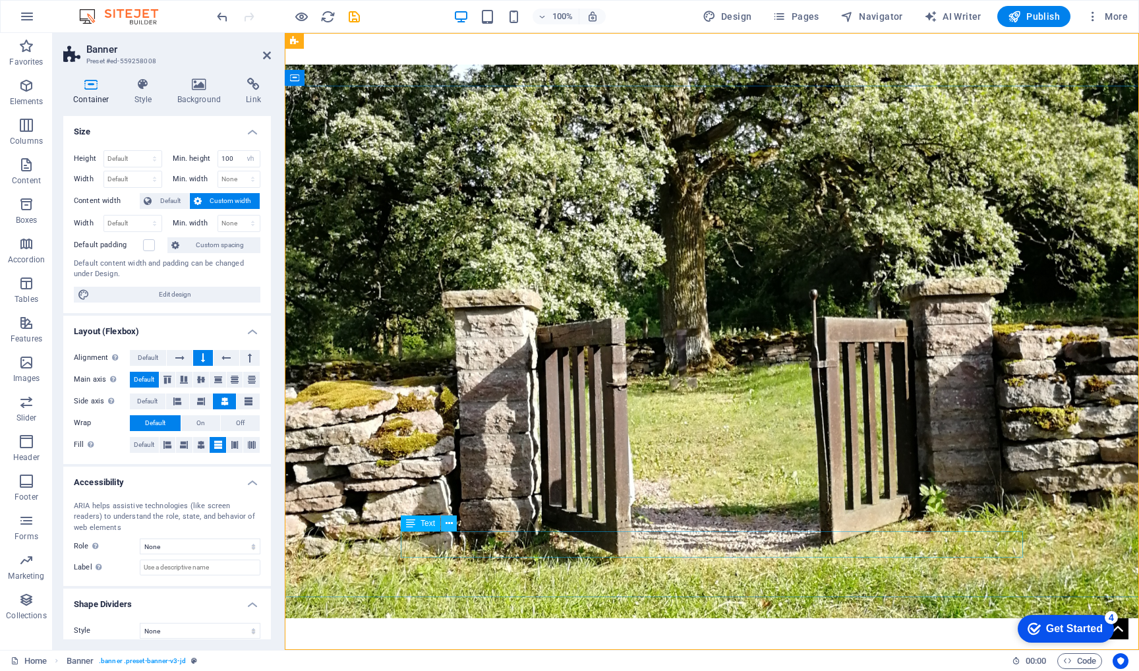  What do you see at coordinates (240, 423) in the screenshot?
I see `button: Off` at bounding box center [240, 423].